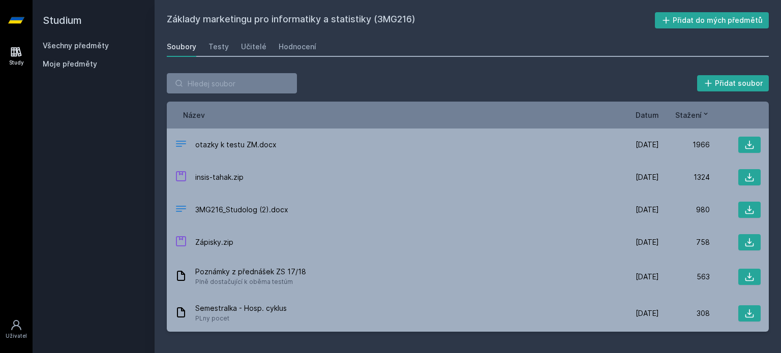  What do you see at coordinates (411, 20) in the screenshot?
I see `h2: Základy marketingu pro informatiky a statistiky (3MG216)` at bounding box center [411, 20].